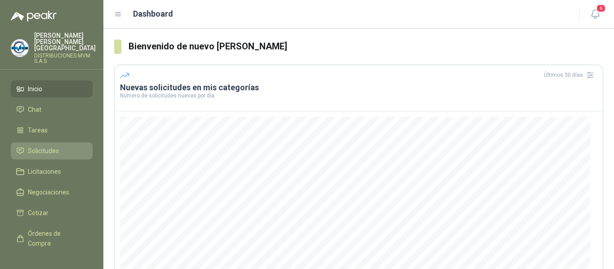 This screenshot has width=614, height=269. Describe the element at coordinates (595, 14) in the screenshot. I see `button: 6` at that location.